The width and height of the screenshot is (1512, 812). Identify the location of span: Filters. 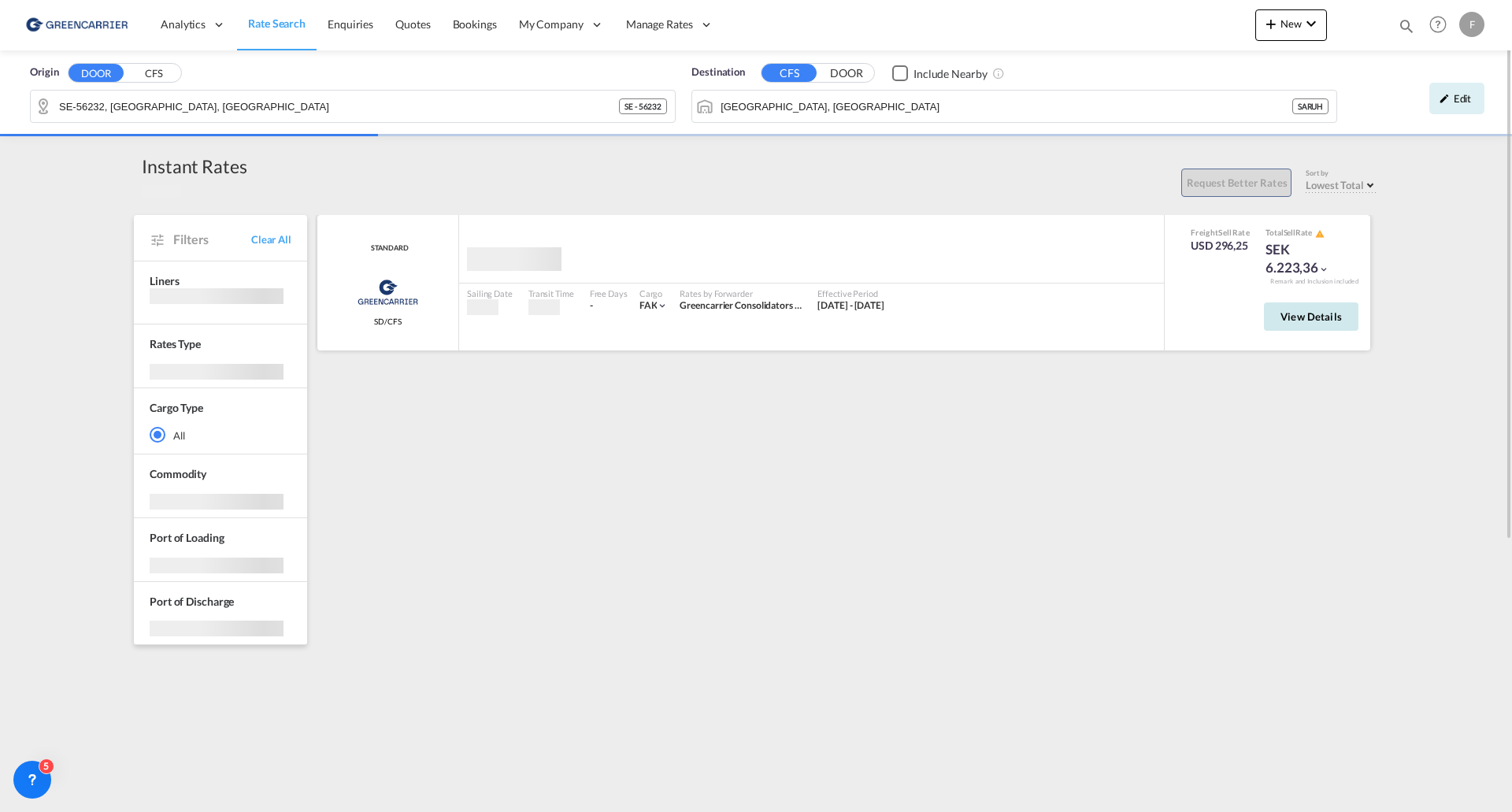
(211, 239).